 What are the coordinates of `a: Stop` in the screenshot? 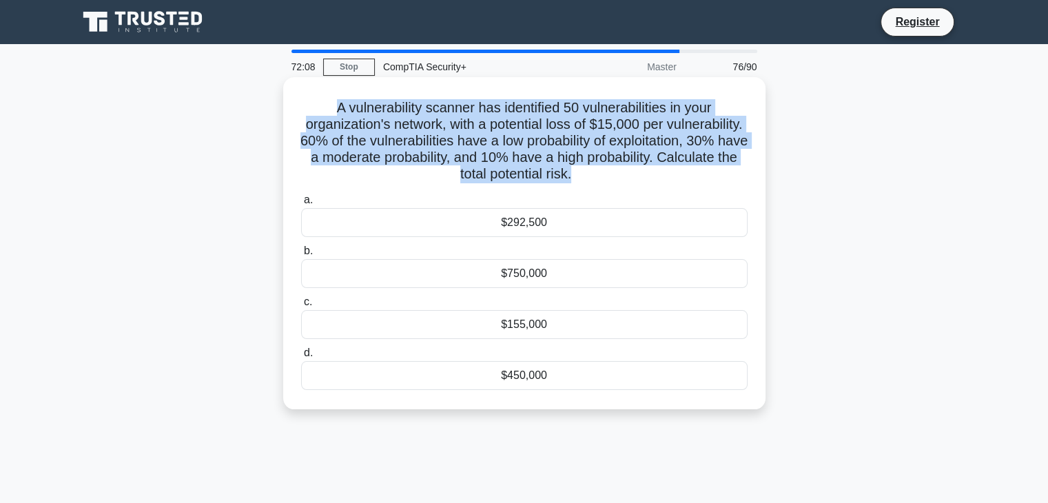 It's located at (349, 67).